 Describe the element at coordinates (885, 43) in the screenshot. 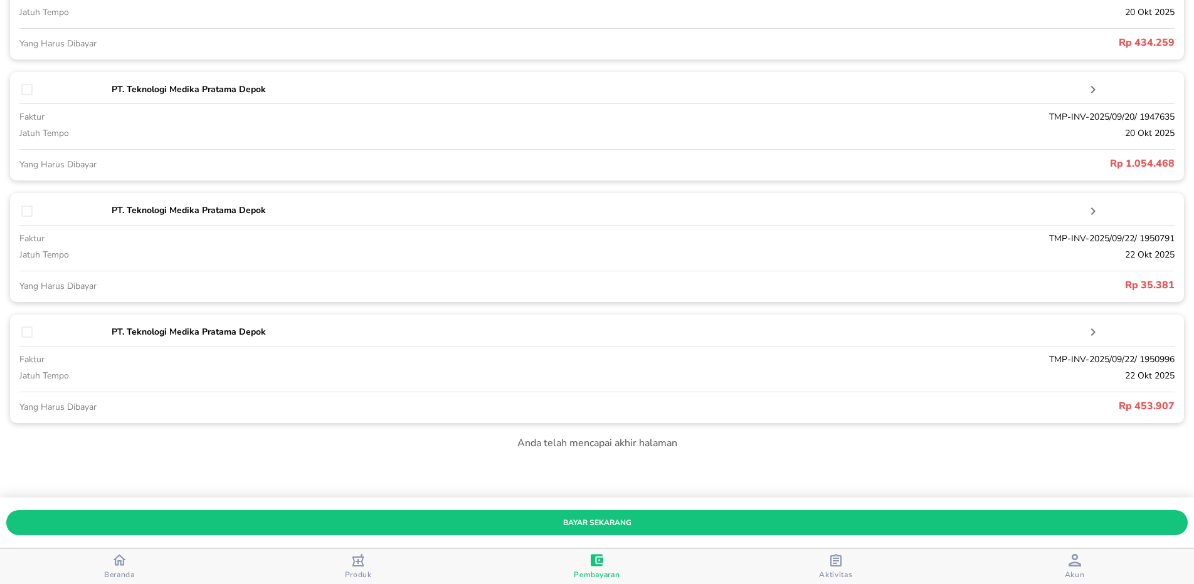

I see `p: Rp 434.259` at that location.